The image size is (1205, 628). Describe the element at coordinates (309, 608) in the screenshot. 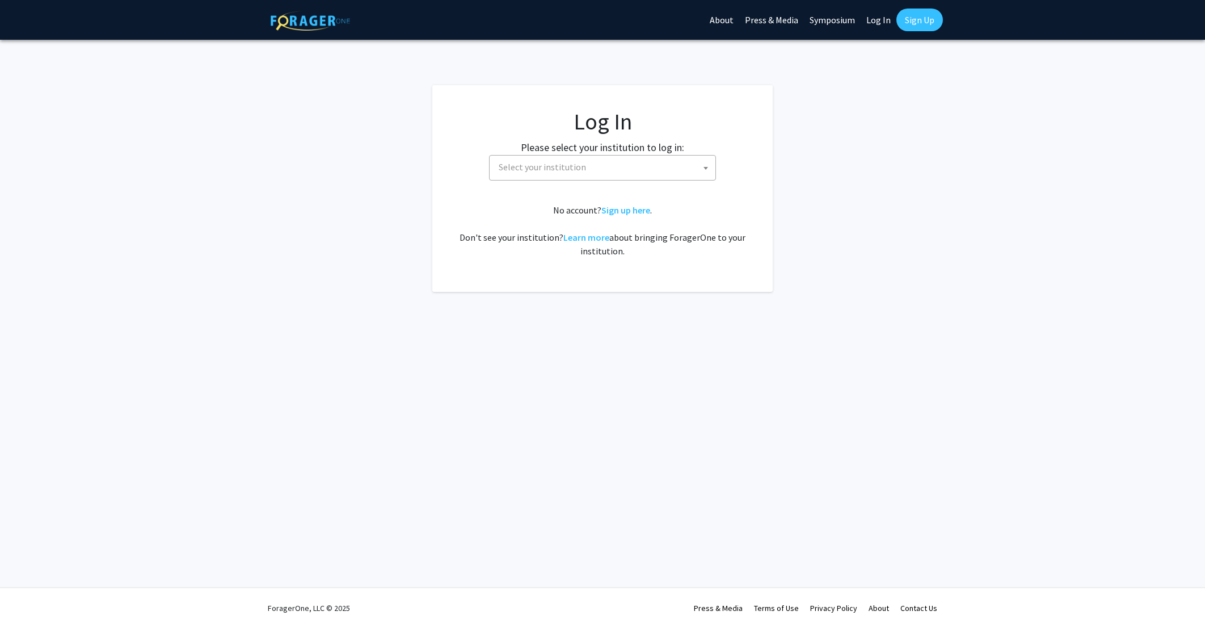

I see `div: ForagerOne, LLC © 2025` at that location.